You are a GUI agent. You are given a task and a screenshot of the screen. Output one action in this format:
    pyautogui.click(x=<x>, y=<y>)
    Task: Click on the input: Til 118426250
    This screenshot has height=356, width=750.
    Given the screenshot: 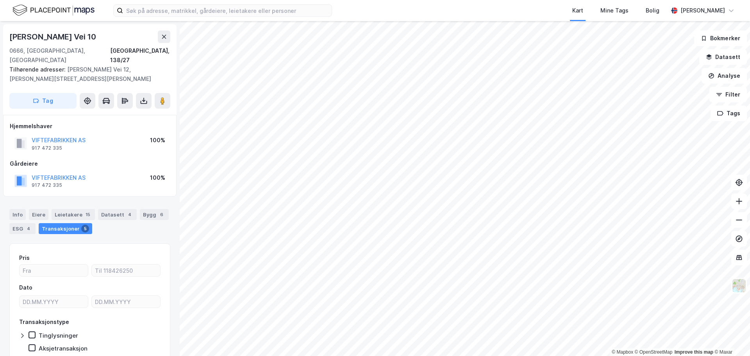 What is the action you would take?
    pyautogui.click(x=126, y=270)
    